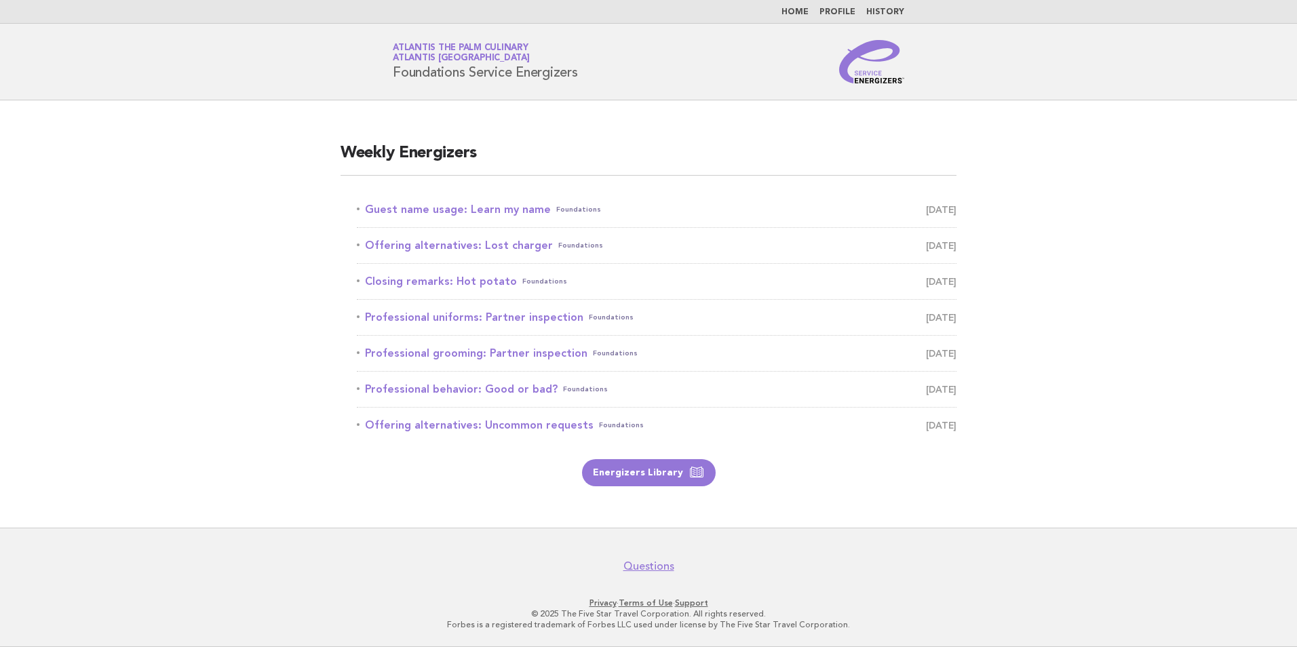 This screenshot has width=1297, height=647. I want to click on a: Questions, so click(648, 566).